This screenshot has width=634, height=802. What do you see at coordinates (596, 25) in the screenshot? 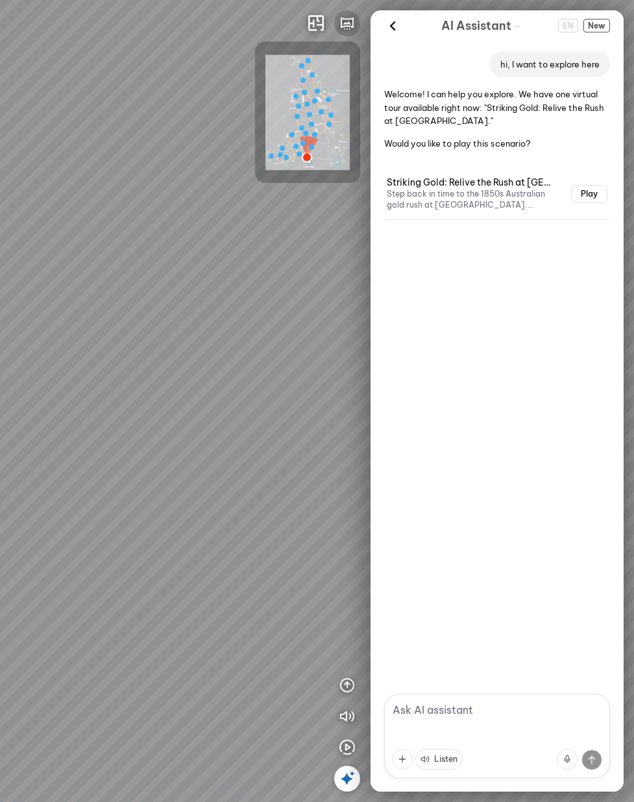
I see `button: New Chat` at bounding box center [596, 25].